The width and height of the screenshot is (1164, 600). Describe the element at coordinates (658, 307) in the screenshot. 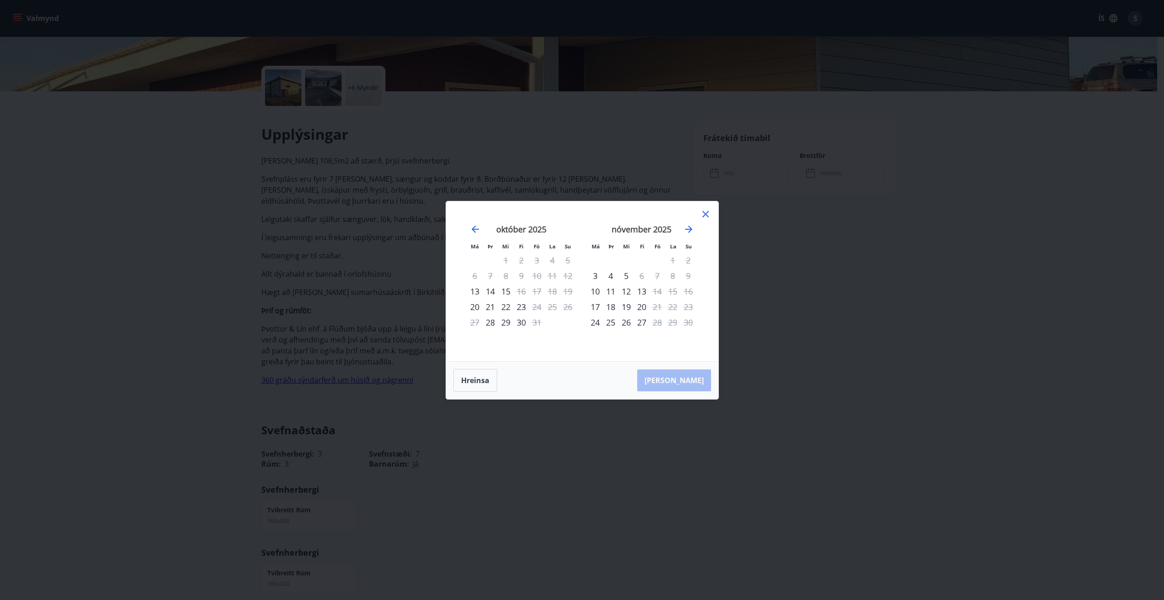

I see `td: Not available. föstudagur, 21. nóvember 2025` at that location.